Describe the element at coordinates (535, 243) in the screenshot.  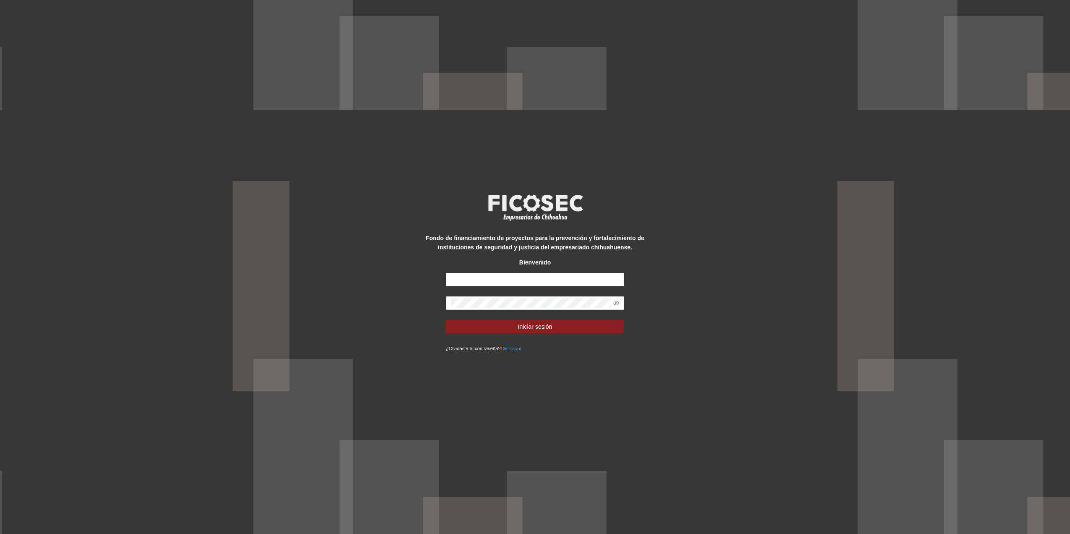
I see `strong: Fondo de financiamiento de proyectos para la prevención y fortalecimiento de instituciones de seg...` at that location.